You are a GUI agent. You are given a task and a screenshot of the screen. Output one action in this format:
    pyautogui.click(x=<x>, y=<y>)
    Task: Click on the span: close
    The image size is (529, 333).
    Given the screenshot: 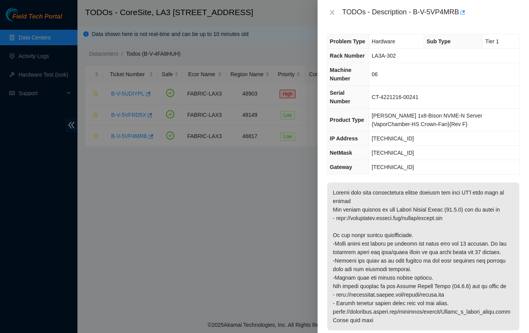 What is the action you would take?
    pyautogui.click(x=332, y=12)
    